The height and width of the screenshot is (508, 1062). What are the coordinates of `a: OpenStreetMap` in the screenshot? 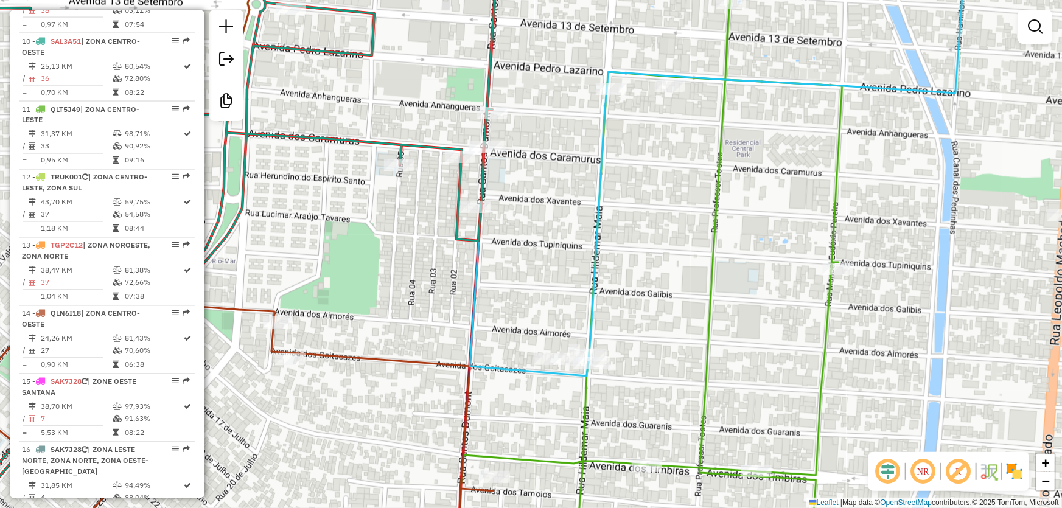 It's located at (906, 503).